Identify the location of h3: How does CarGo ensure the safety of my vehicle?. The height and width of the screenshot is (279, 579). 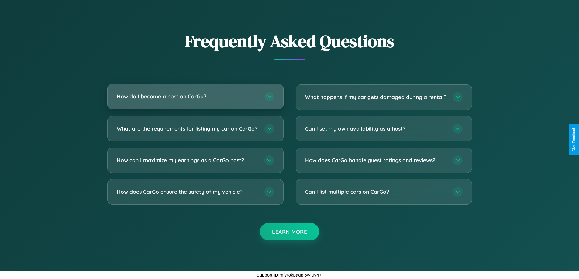
(187, 192).